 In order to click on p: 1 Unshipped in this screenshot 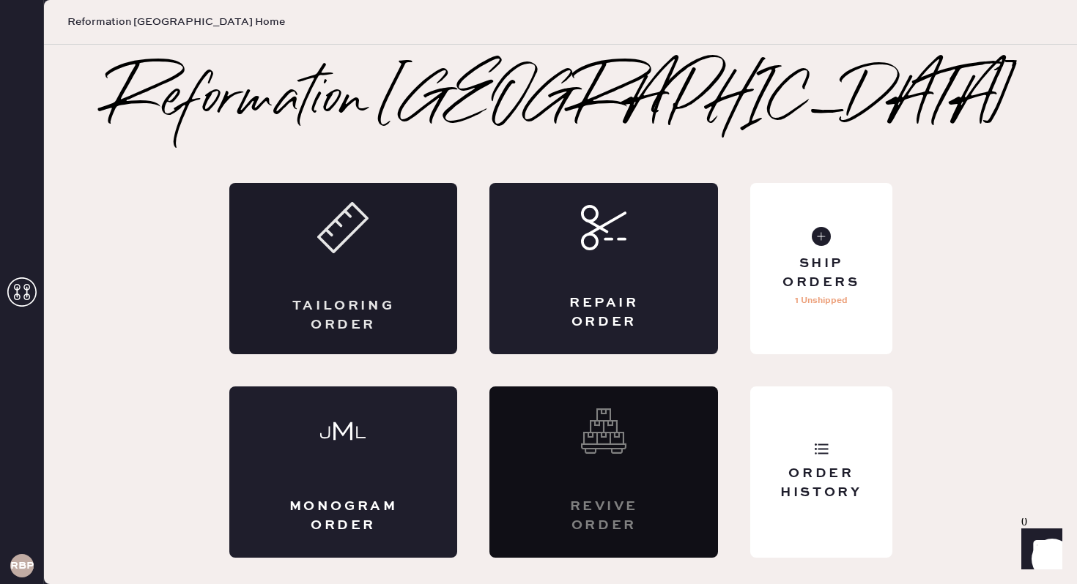, I will do `click(821, 301)`.